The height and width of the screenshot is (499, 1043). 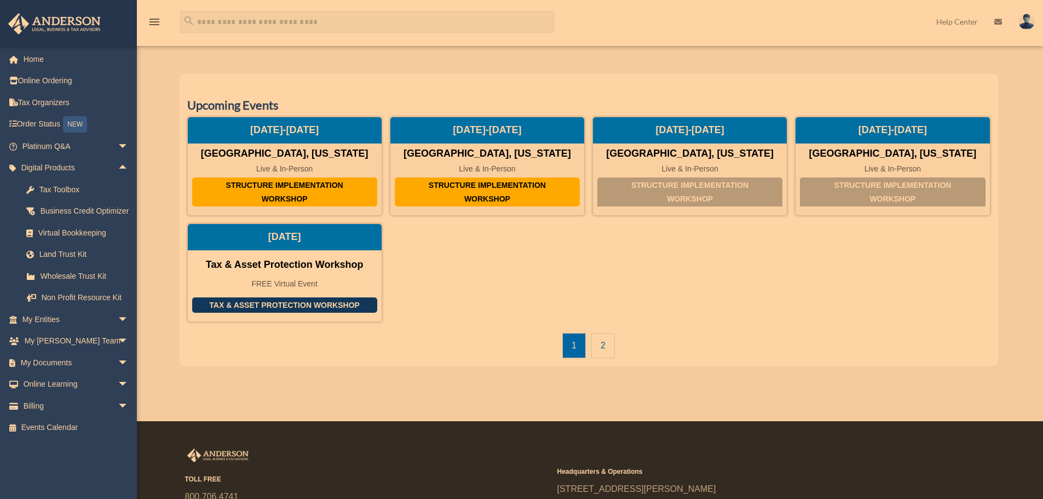 What do you see at coordinates (603, 346) in the screenshot?
I see `a: 2` at bounding box center [603, 346].